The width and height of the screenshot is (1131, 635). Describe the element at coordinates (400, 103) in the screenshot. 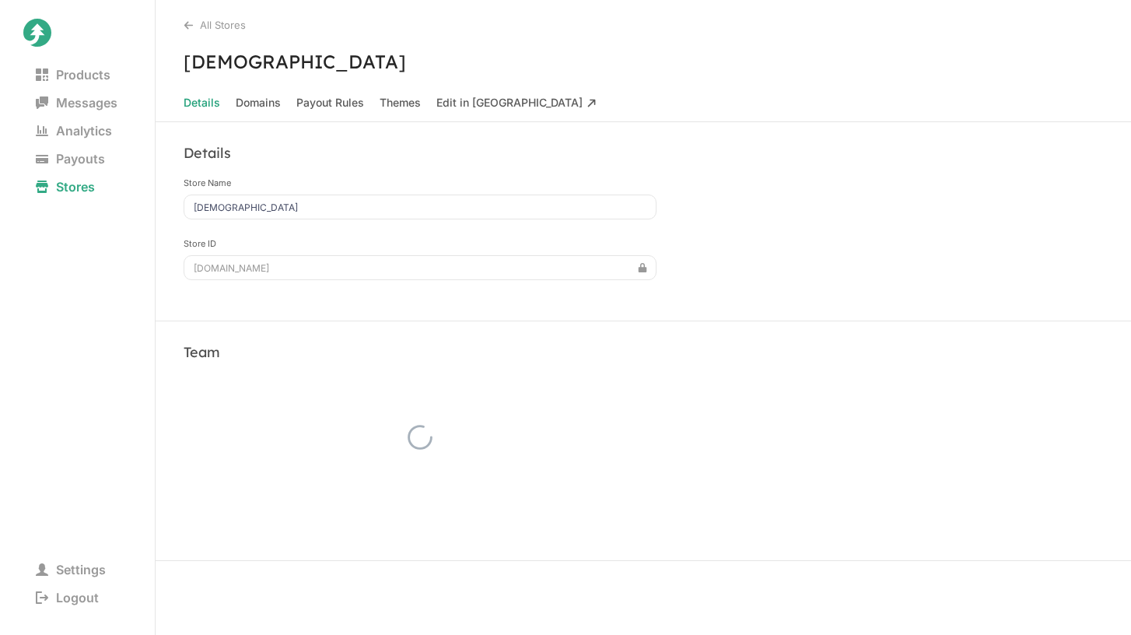

I see `span: Themes` at that location.